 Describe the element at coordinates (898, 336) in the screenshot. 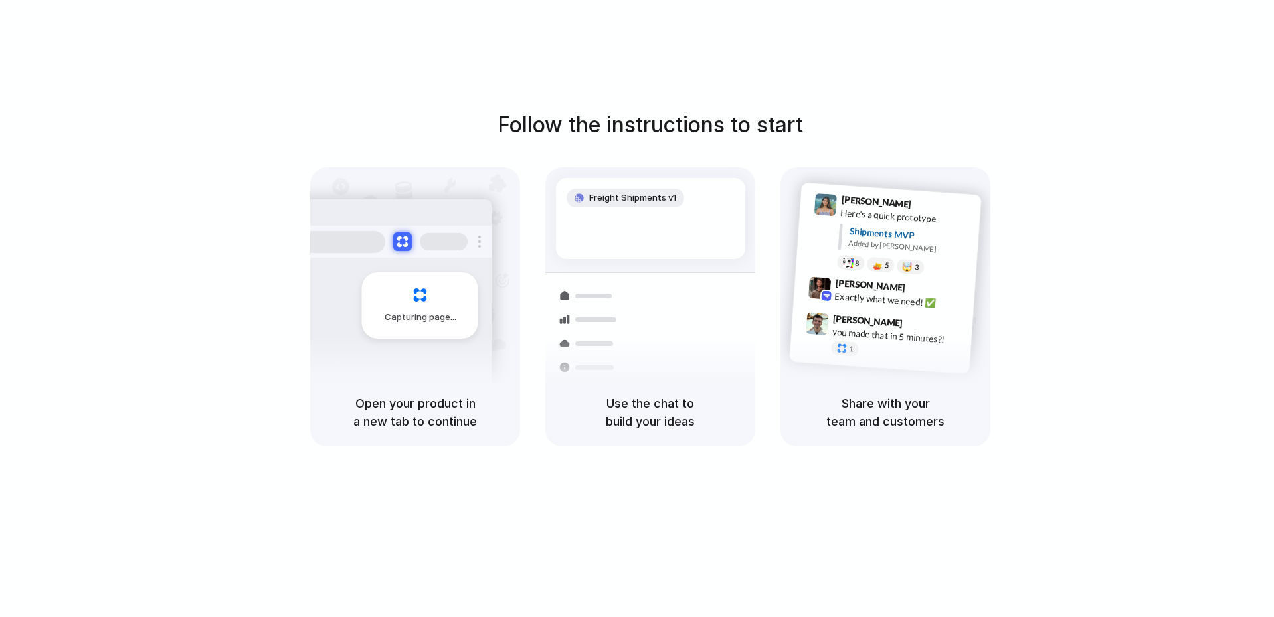

I see `div: you made that in 5 minutes?!` at that location.